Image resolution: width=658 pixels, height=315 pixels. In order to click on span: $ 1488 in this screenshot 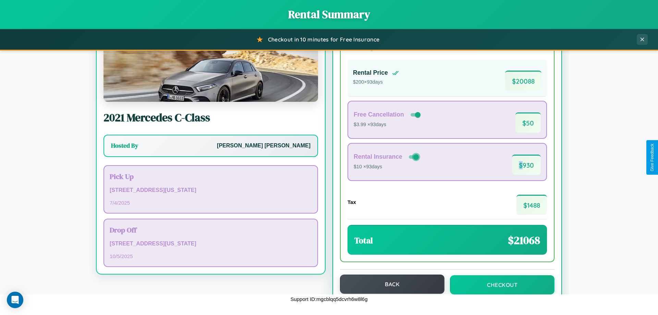, I will do `click(531, 205)`.